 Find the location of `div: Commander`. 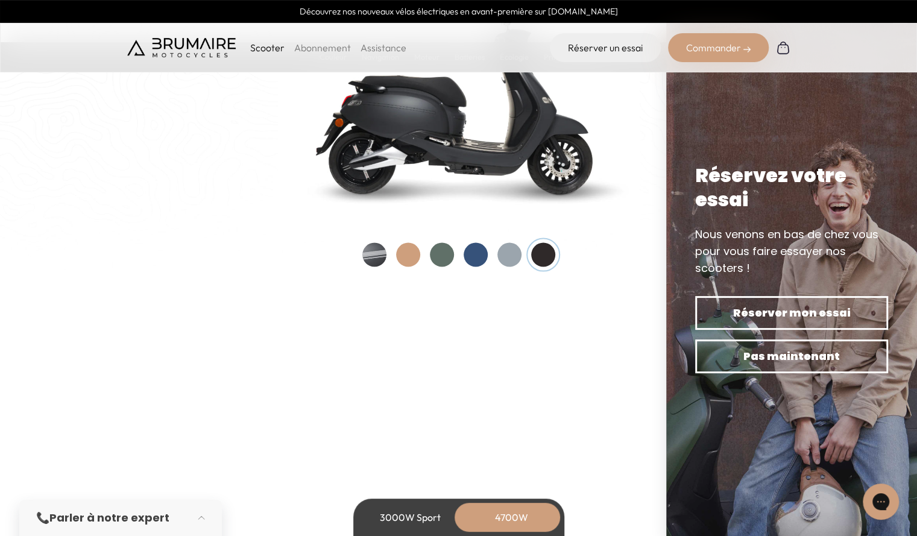

div: Commander is located at coordinates (718, 48).